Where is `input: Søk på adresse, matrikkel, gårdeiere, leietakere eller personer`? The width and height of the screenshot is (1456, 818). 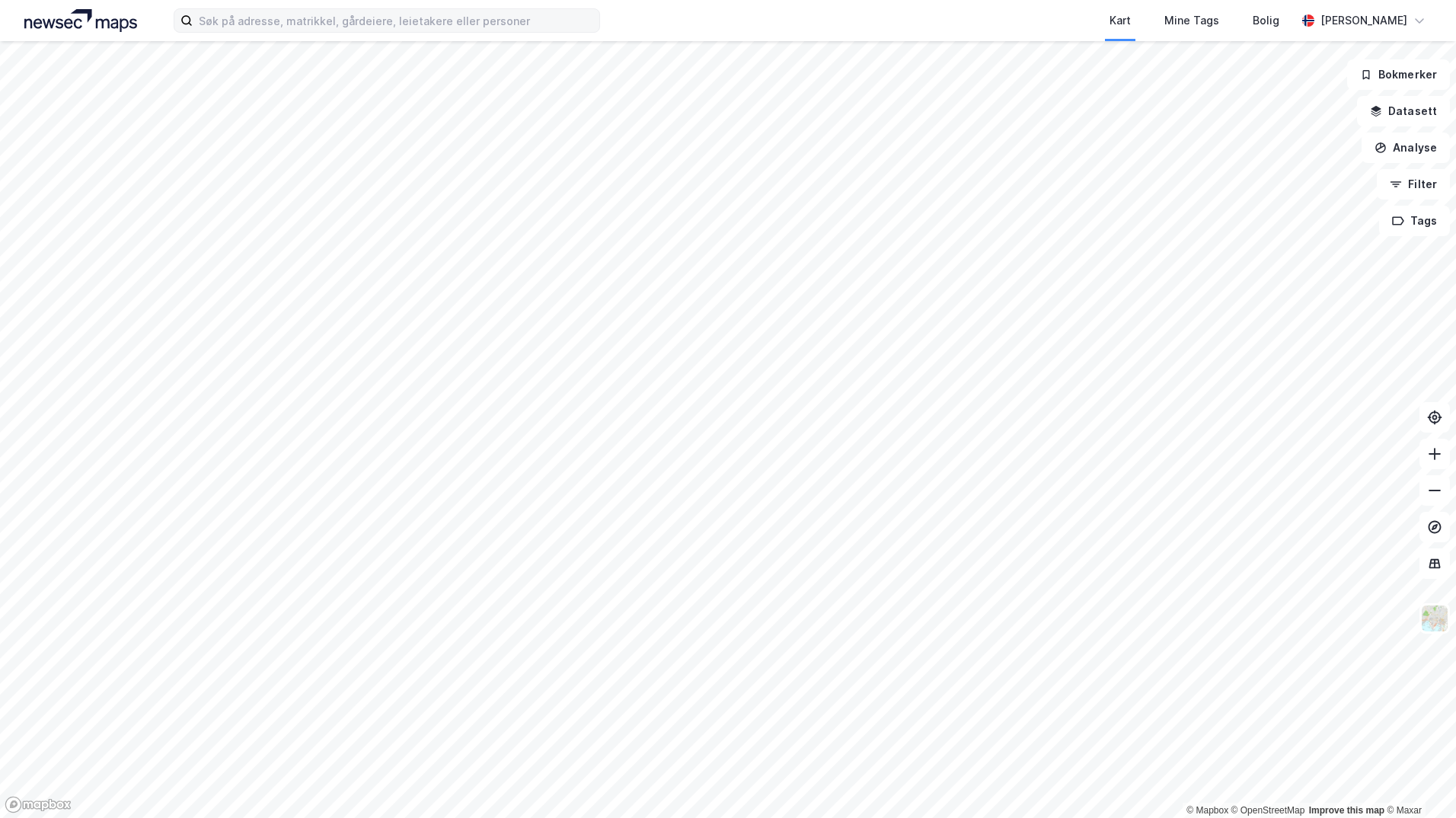
input: Søk på adresse, matrikkel, gårdeiere, leietakere eller personer is located at coordinates (396, 21).